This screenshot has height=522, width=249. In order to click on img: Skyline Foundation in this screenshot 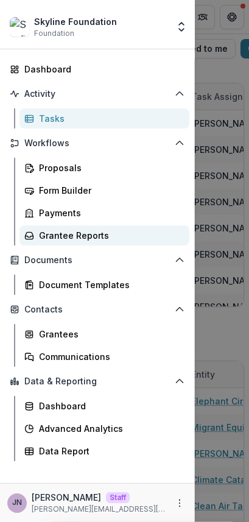, I will do `click(20, 27)`.